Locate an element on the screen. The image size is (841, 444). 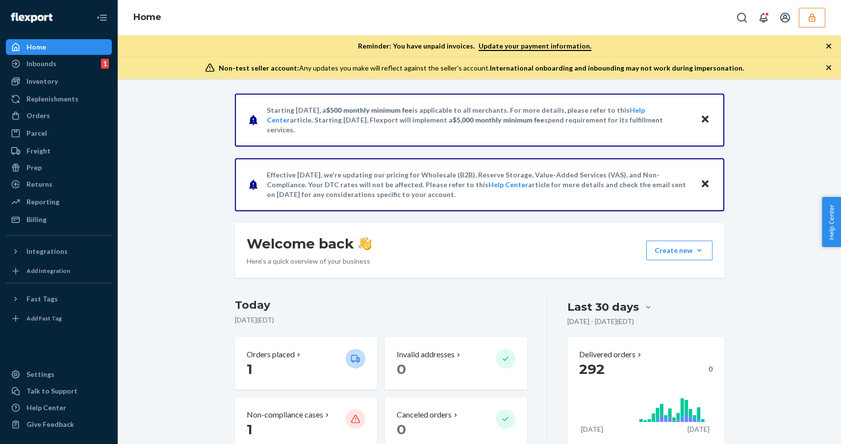
button: Fast Tags is located at coordinates (59, 299).